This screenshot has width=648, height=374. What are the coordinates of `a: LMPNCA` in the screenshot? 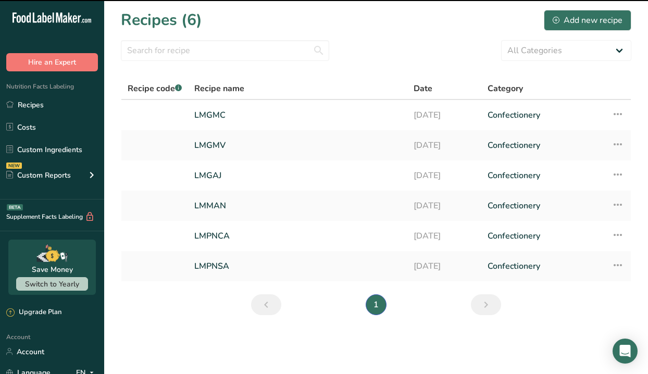 It's located at (297, 236).